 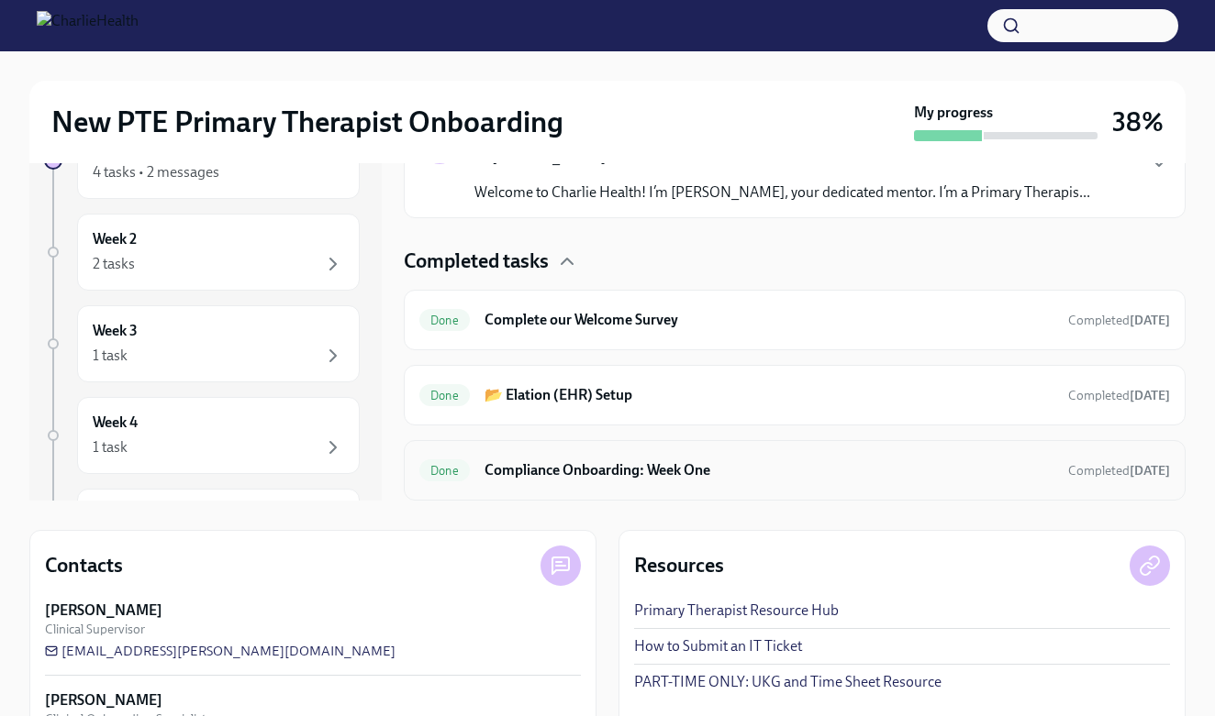 I want to click on a: PART-TIME ONLY: UKG and Time Sheet Resource, so click(x=787, y=683).